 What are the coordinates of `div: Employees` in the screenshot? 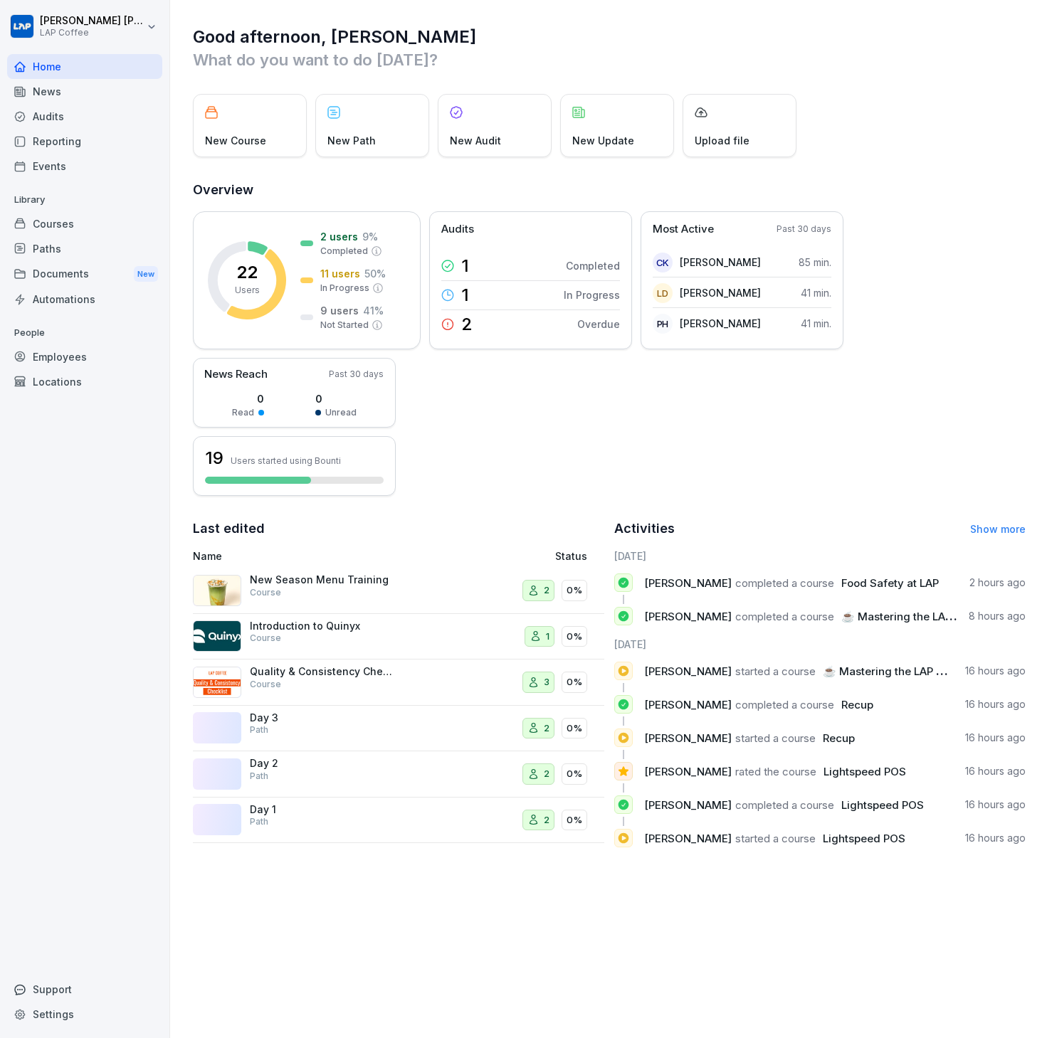 It's located at (85, 357).